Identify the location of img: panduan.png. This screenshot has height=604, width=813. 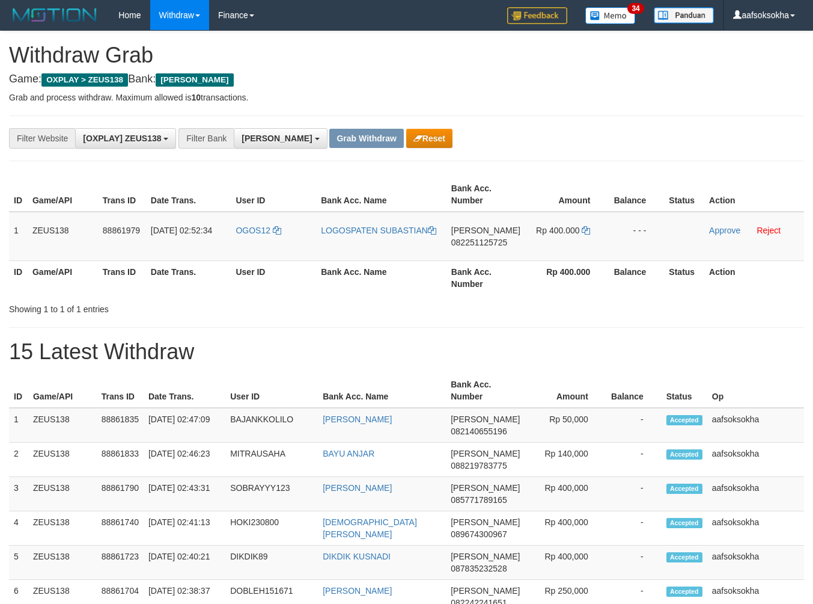
(684, 15).